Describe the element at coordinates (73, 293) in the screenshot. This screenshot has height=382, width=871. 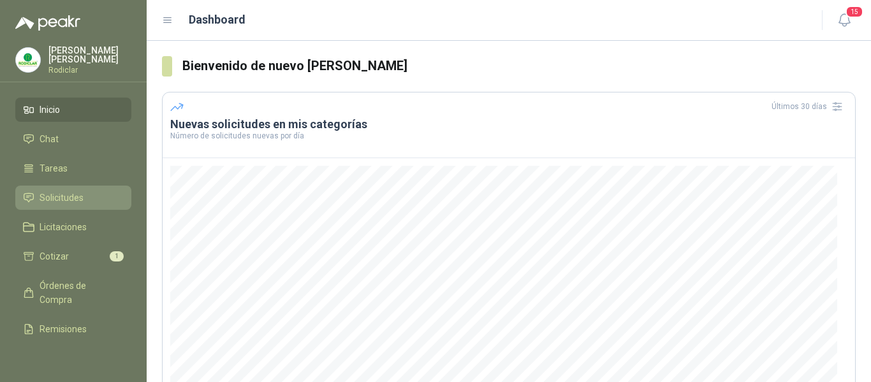
I see `a: Órdenes de Compra` at that location.